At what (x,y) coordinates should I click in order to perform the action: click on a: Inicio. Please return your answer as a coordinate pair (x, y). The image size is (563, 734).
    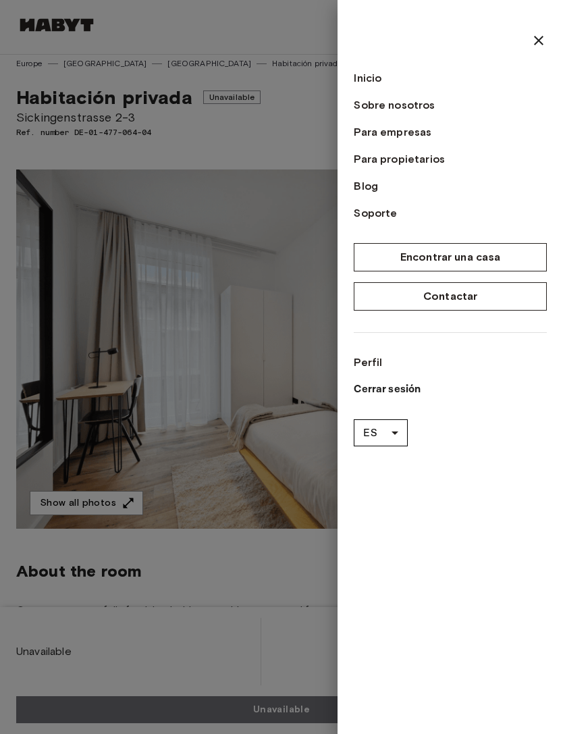
    Looking at the image, I should click on (450, 78).